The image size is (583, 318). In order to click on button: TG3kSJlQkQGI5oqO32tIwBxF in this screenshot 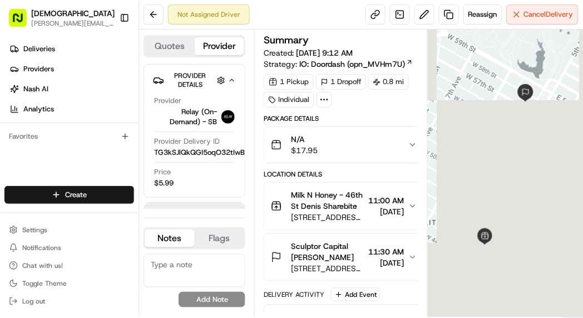, I will do `click(210, 152)`.